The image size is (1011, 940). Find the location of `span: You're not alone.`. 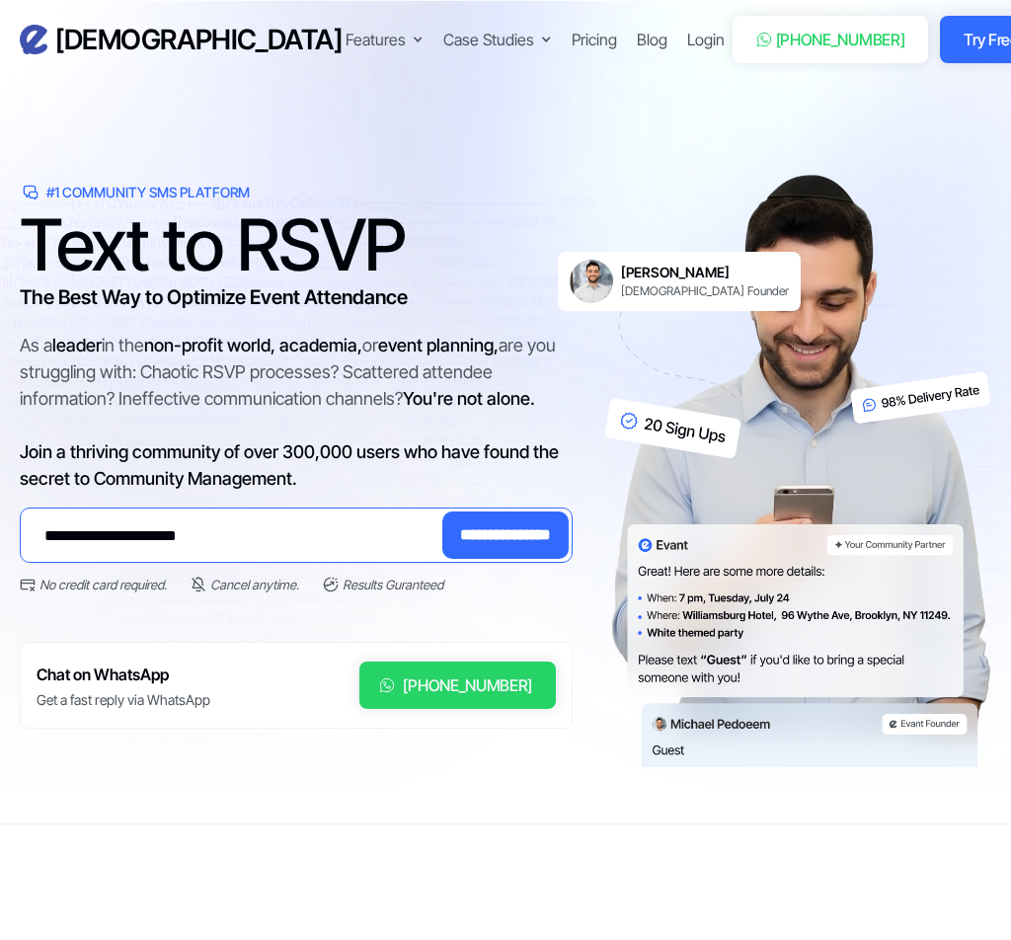

span: You're not alone. is located at coordinates (469, 398).